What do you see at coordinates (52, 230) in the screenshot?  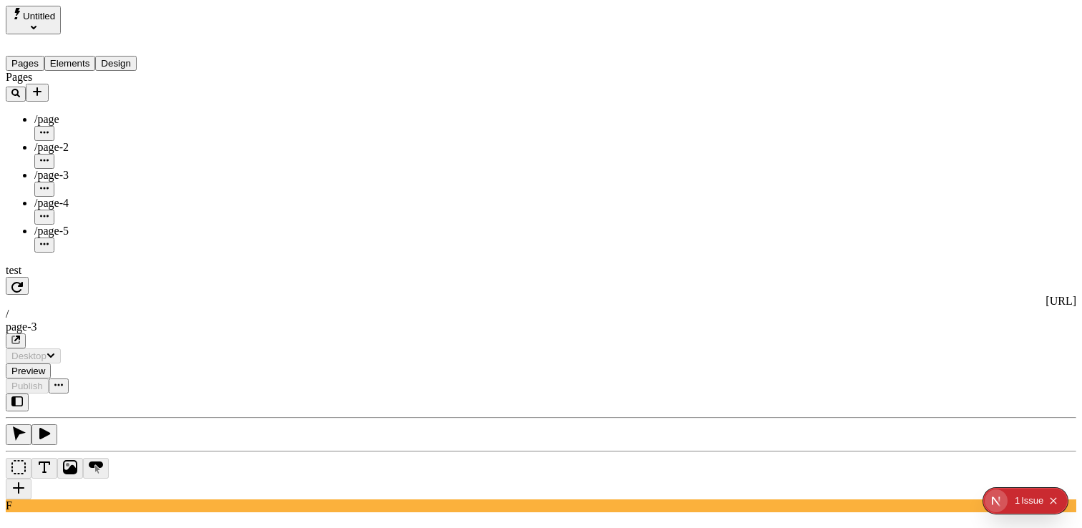 I see `span: /page-5` at bounding box center [52, 230].